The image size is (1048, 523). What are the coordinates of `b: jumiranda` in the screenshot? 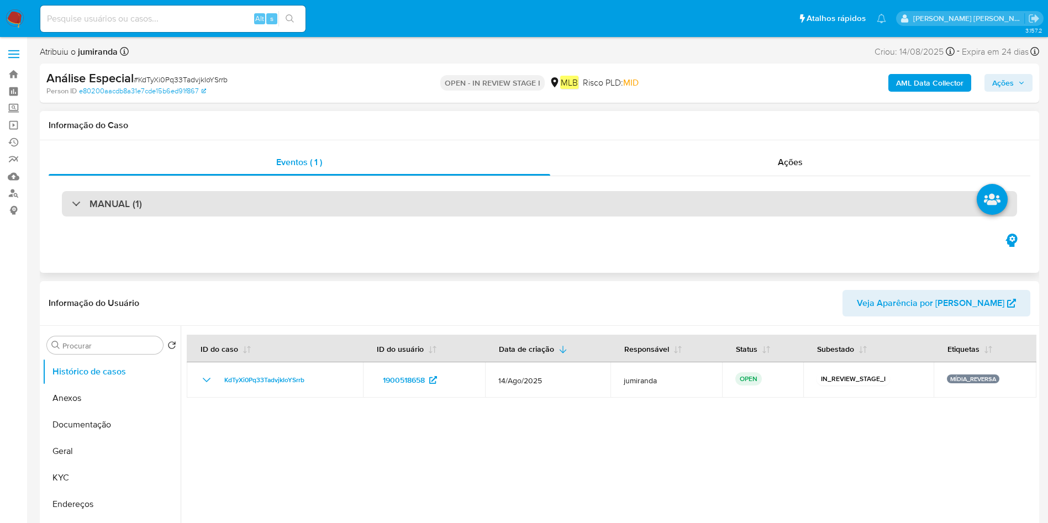 It's located at (97, 51).